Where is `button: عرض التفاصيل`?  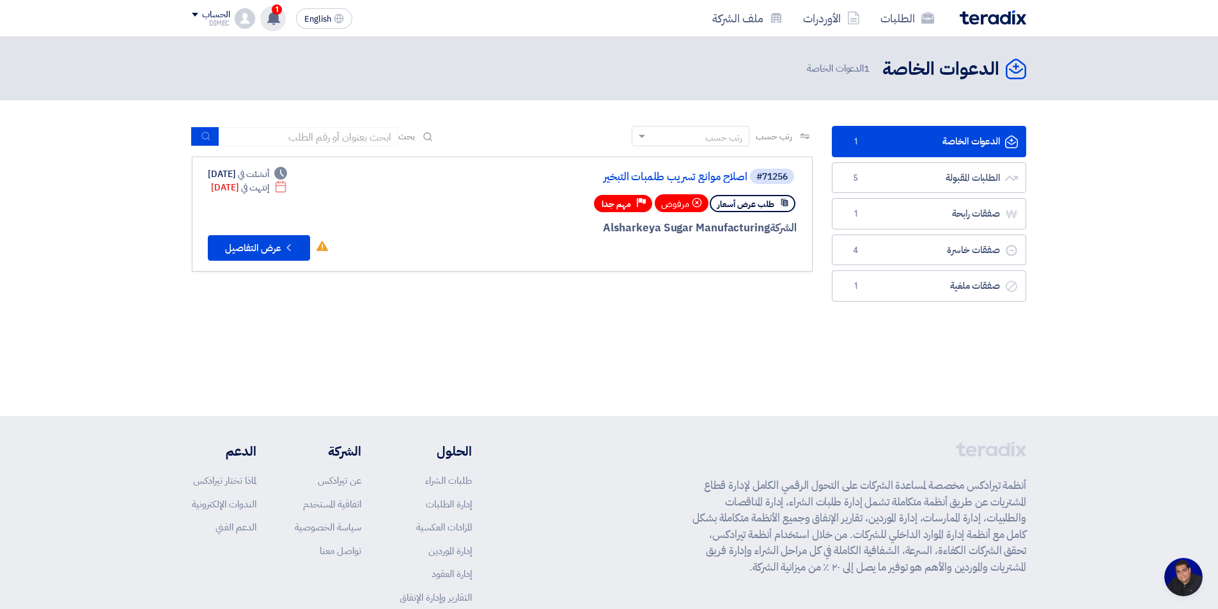 button: عرض التفاصيل is located at coordinates (259, 248).